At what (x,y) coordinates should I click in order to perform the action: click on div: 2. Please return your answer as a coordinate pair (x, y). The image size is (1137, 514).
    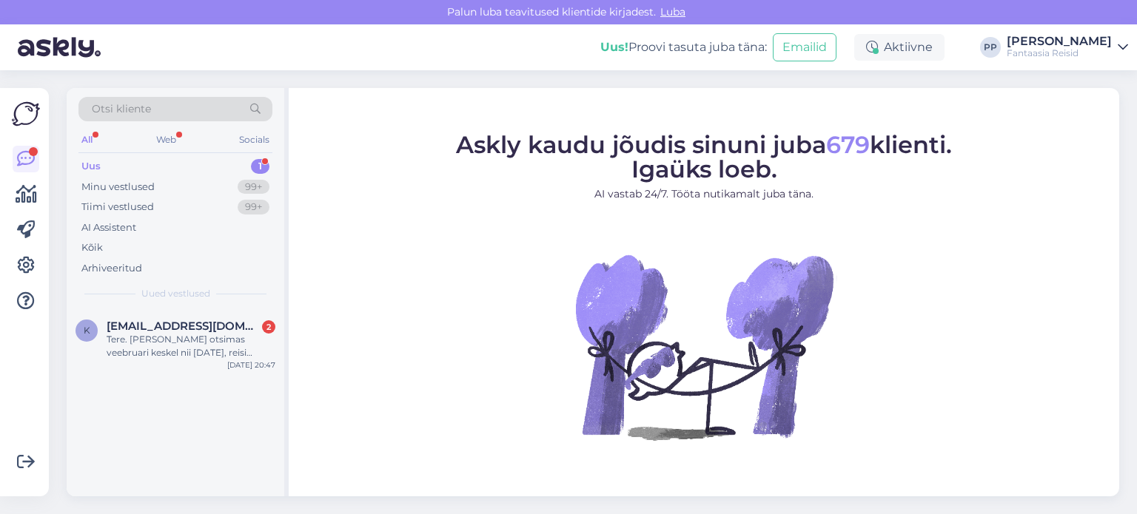
    Looking at the image, I should click on (269, 327).